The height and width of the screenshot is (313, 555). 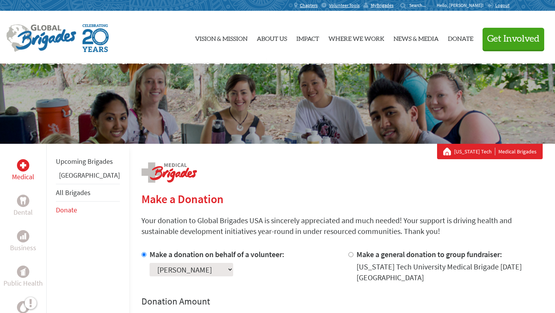 What do you see at coordinates (342, 302) in the screenshot?
I see `h4: Donation Amount` at bounding box center [342, 302].